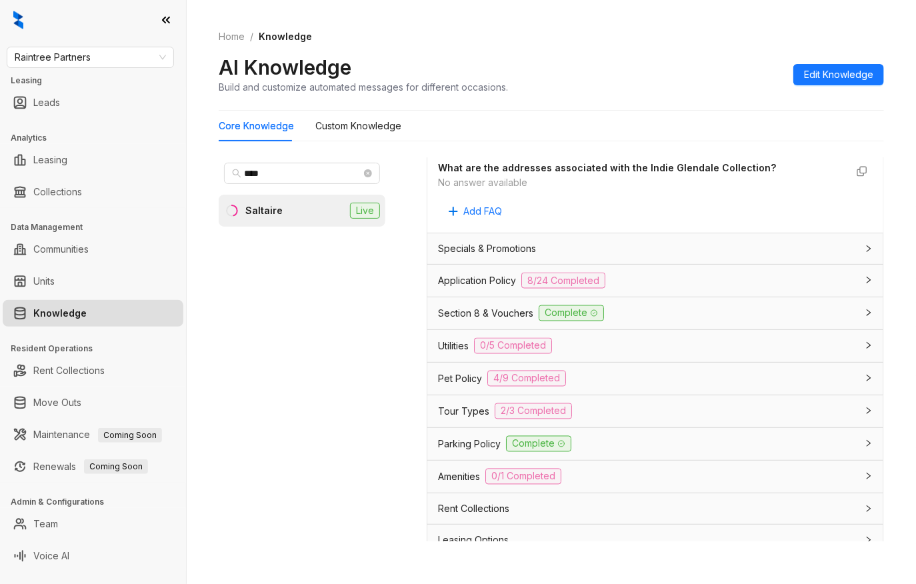 Image resolution: width=916 pixels, height=584 pixels. Describe the element at coordinates (655, 477) in the screenshot. I see `div: Amenities0/1 Completed` at that location.